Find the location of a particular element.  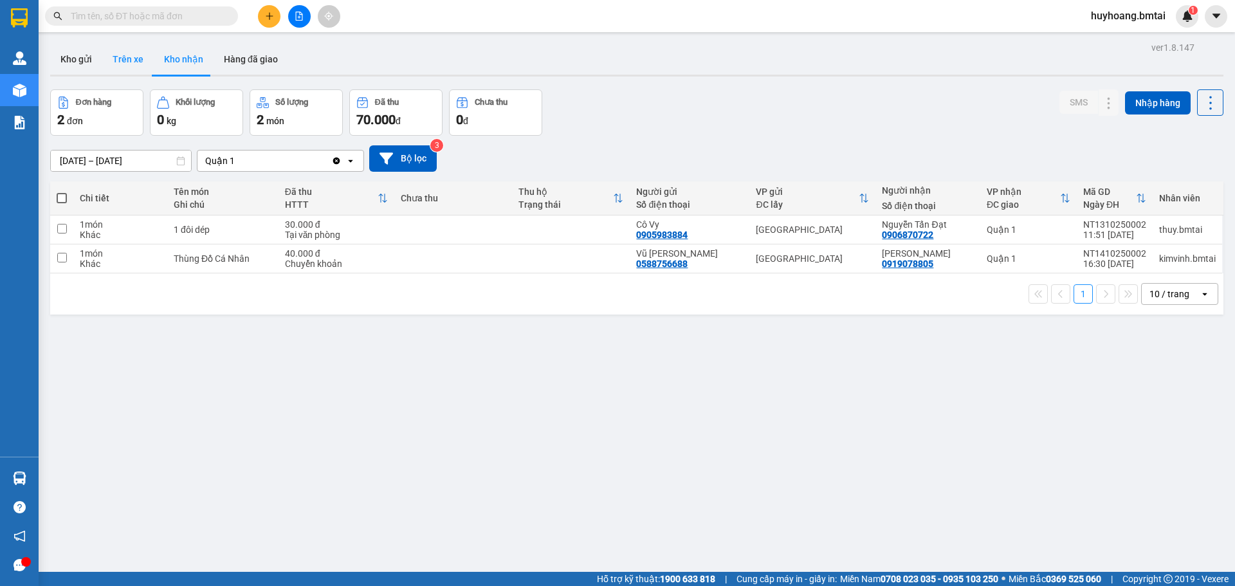

div: HTTT is located at coordinates (331, 205).